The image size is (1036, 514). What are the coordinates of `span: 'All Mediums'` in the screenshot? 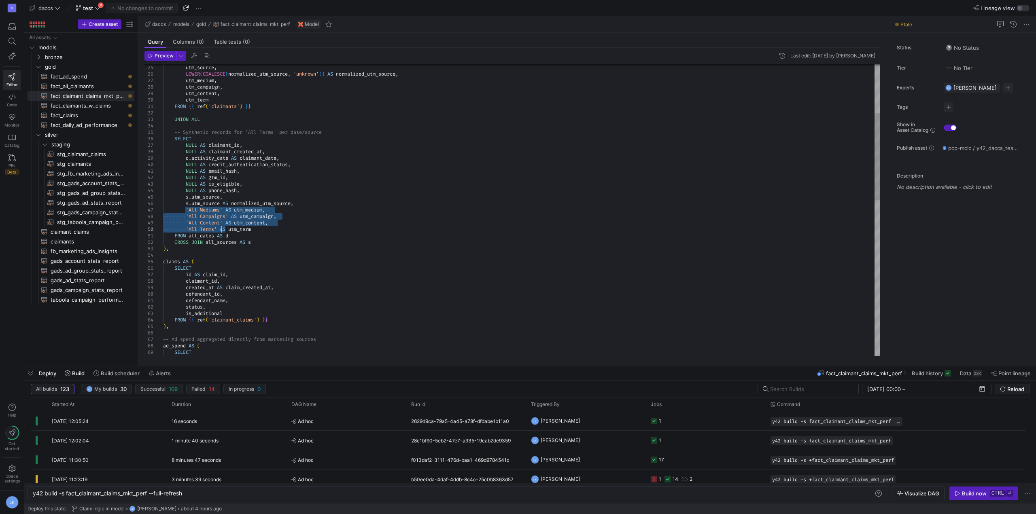 It's located at (204, 210).